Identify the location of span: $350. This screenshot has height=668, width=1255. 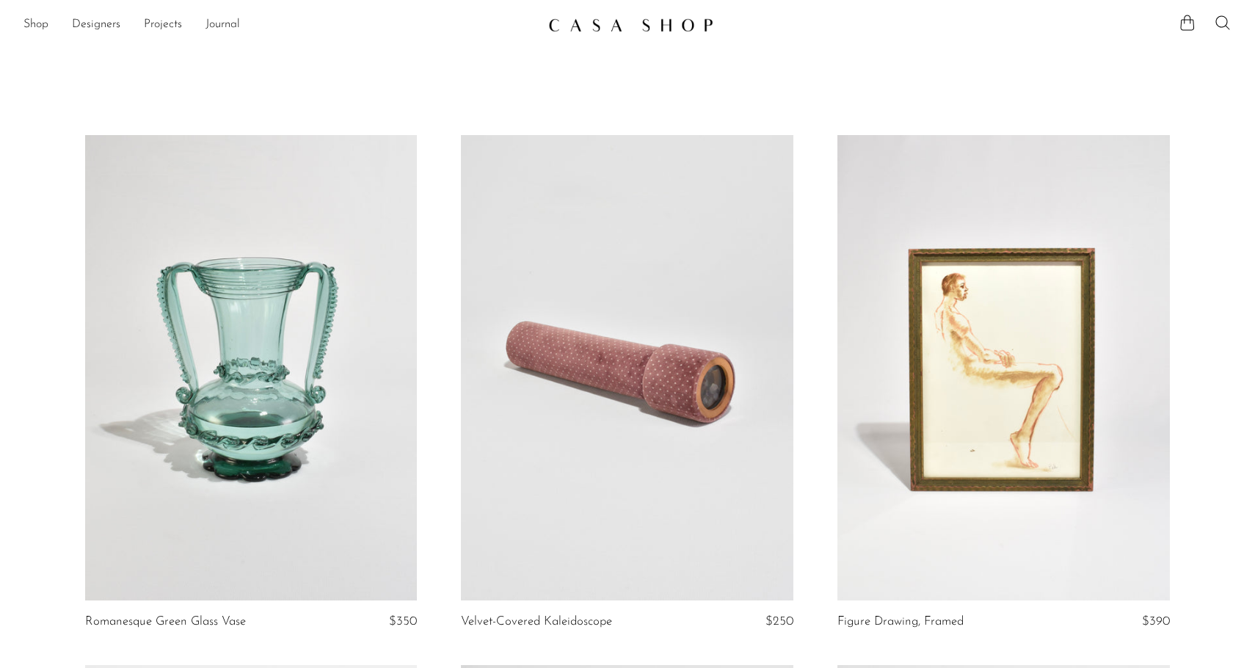
(403, 621).